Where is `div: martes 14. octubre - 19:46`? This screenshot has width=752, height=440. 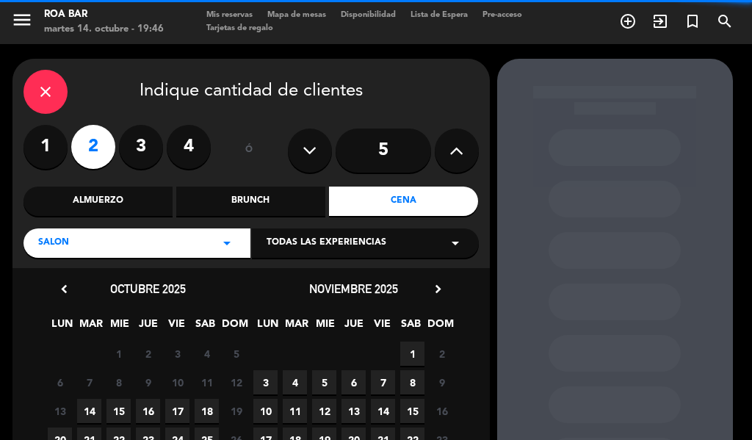 div: martes 14. octubre - 19:46 is located at coordinates (104, 29).